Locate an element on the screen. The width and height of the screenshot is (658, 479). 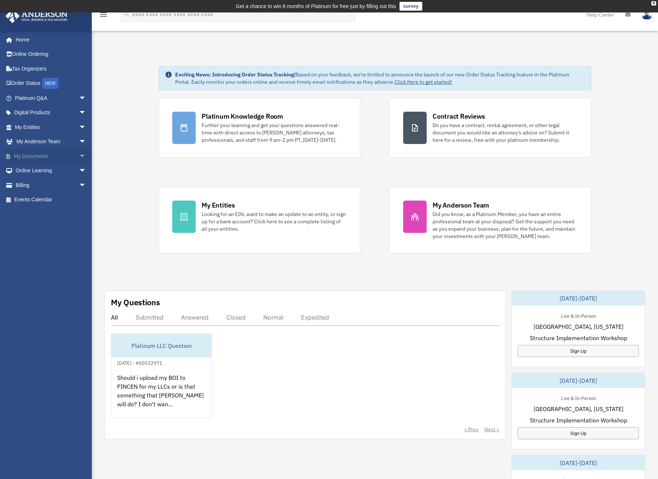
a: Home is located at coordinates (49, 40).